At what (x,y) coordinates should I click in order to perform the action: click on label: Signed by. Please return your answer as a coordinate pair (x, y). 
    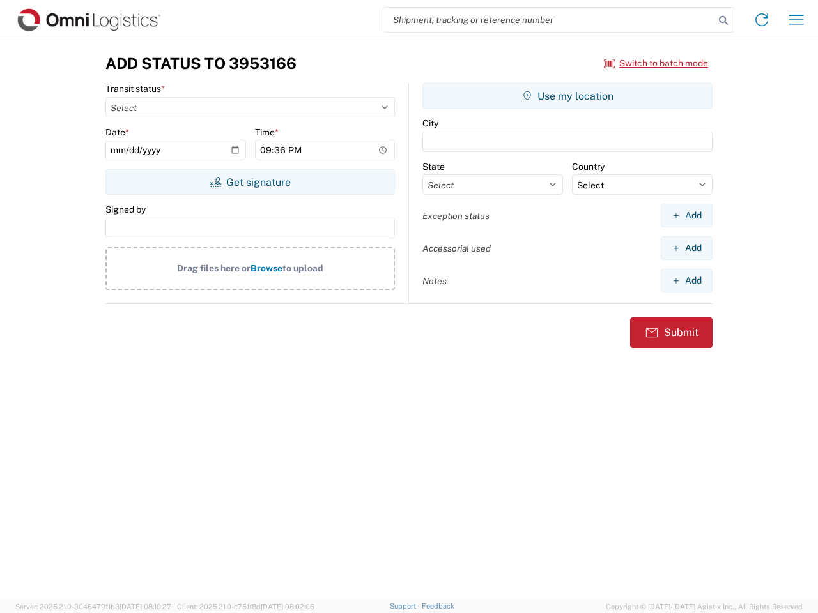
    Looking at the image, I should click on (125, 210).